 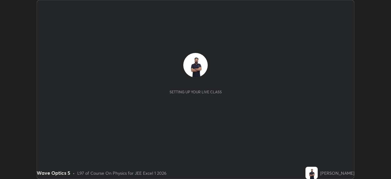 What do you see at coordinates (196, 92) in the screenshot?
I see `div: Setting up your live class` at bounding box center [196, 92].